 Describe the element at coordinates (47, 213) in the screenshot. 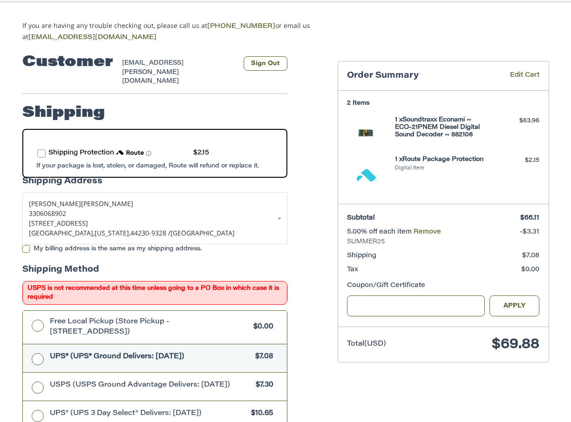

I see `span: 3306068902` at that location.